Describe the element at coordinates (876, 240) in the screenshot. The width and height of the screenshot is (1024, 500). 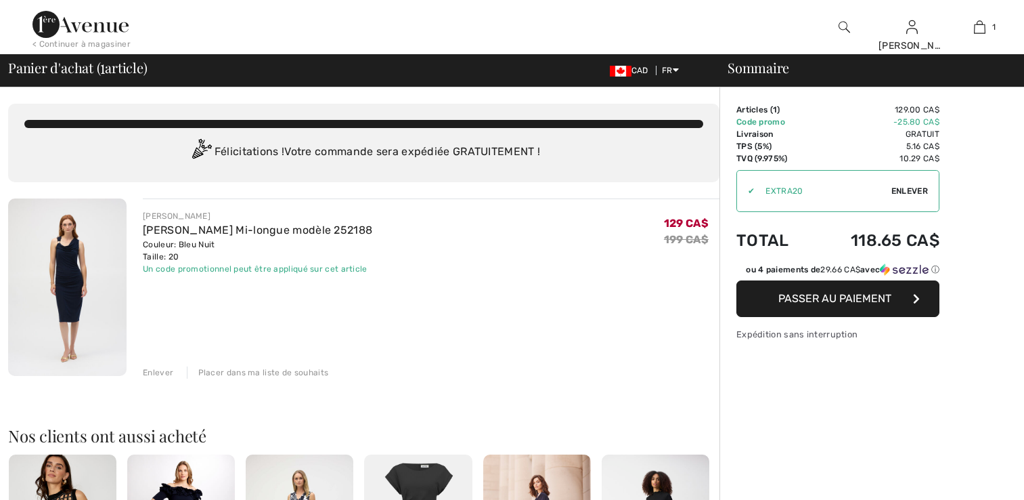
I see `td: 118.65 CA$` at that location.